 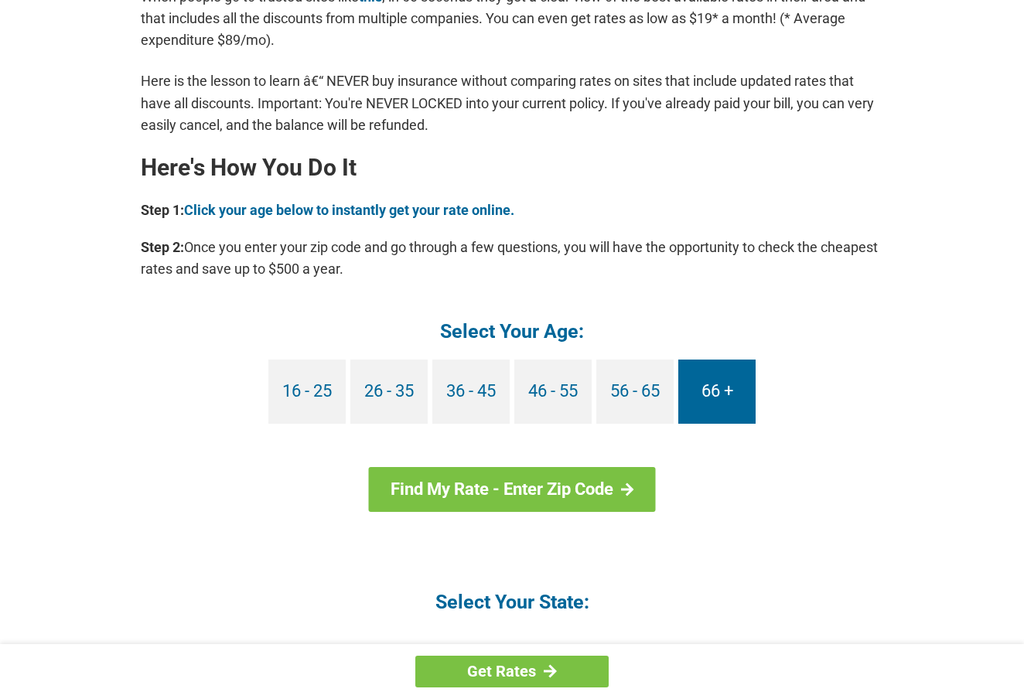 I want to click on h2: Here's How You Do It, so click(x=512, y=168).